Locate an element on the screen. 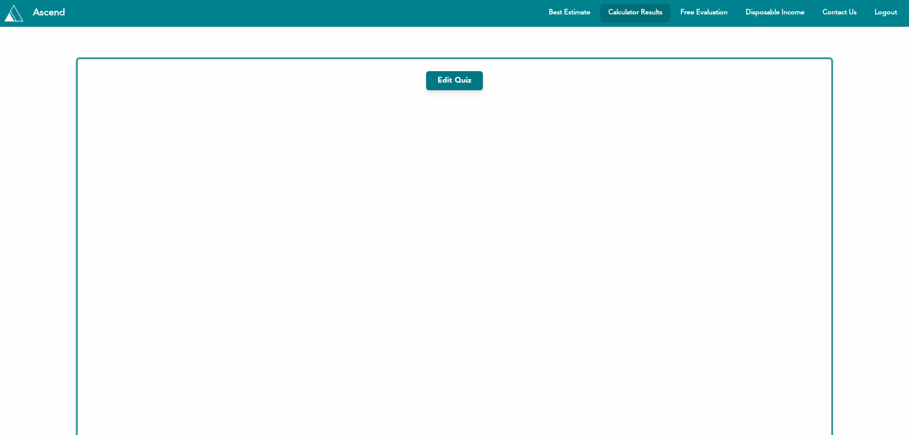 The image size is (909, 435). a: Best Estimate is located at coordinates (569, 13).